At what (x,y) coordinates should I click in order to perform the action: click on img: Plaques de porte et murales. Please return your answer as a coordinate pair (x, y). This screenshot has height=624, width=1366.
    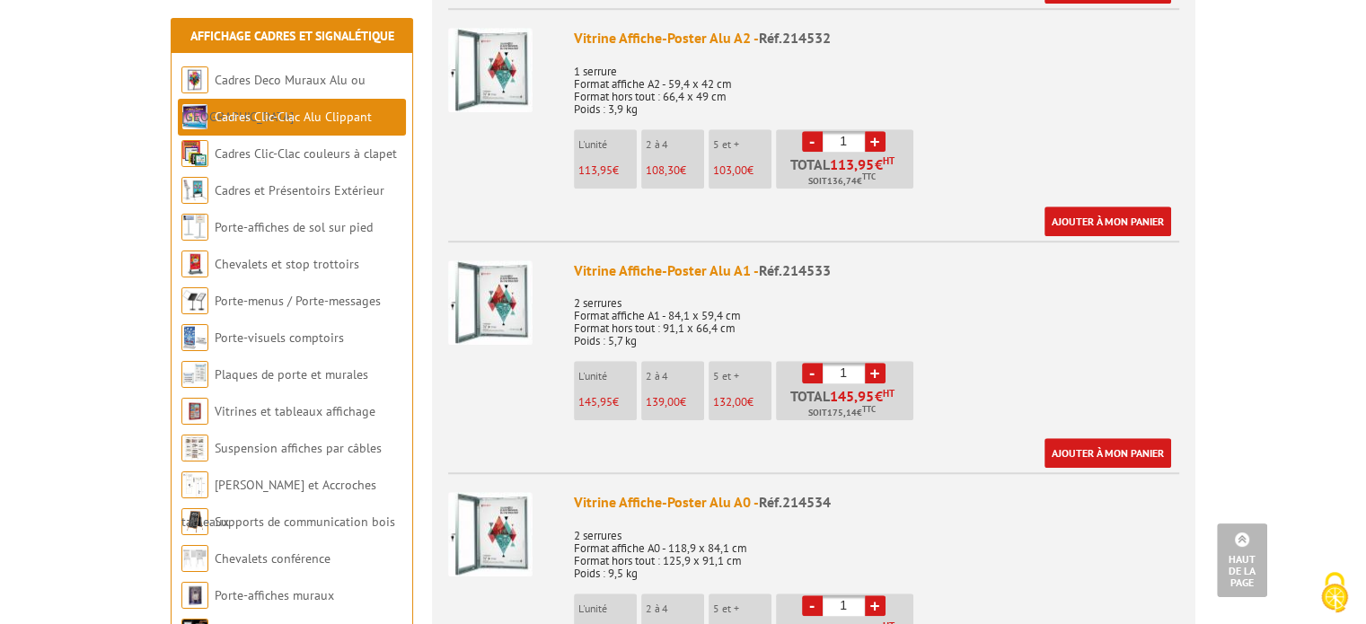
    Looking at the image, I should click on (195, 375).